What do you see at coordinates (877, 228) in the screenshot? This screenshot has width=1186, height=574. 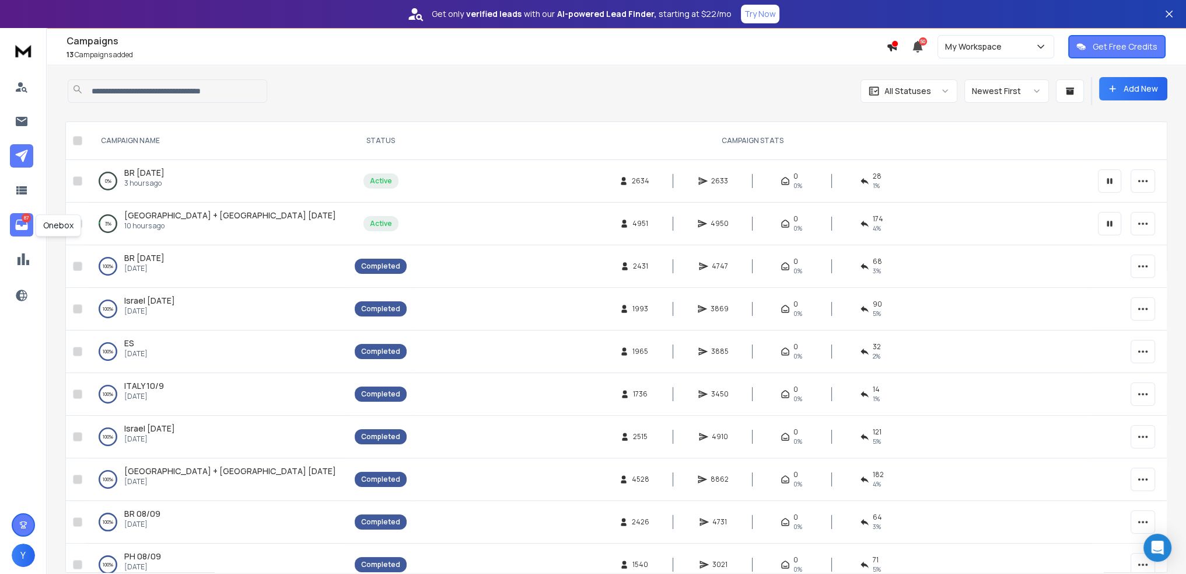 I see `span: 4 %` at bounding box center [877, 228].